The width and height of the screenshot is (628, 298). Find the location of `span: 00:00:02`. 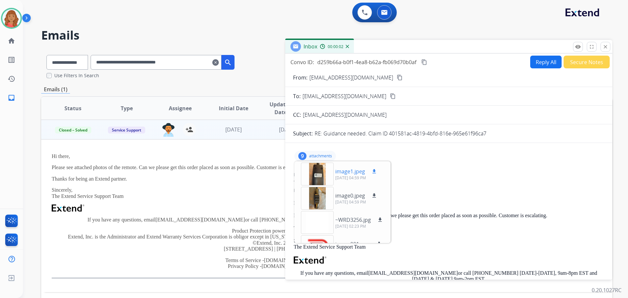

span: 00:00:02 is located at coordinates (336, 47).